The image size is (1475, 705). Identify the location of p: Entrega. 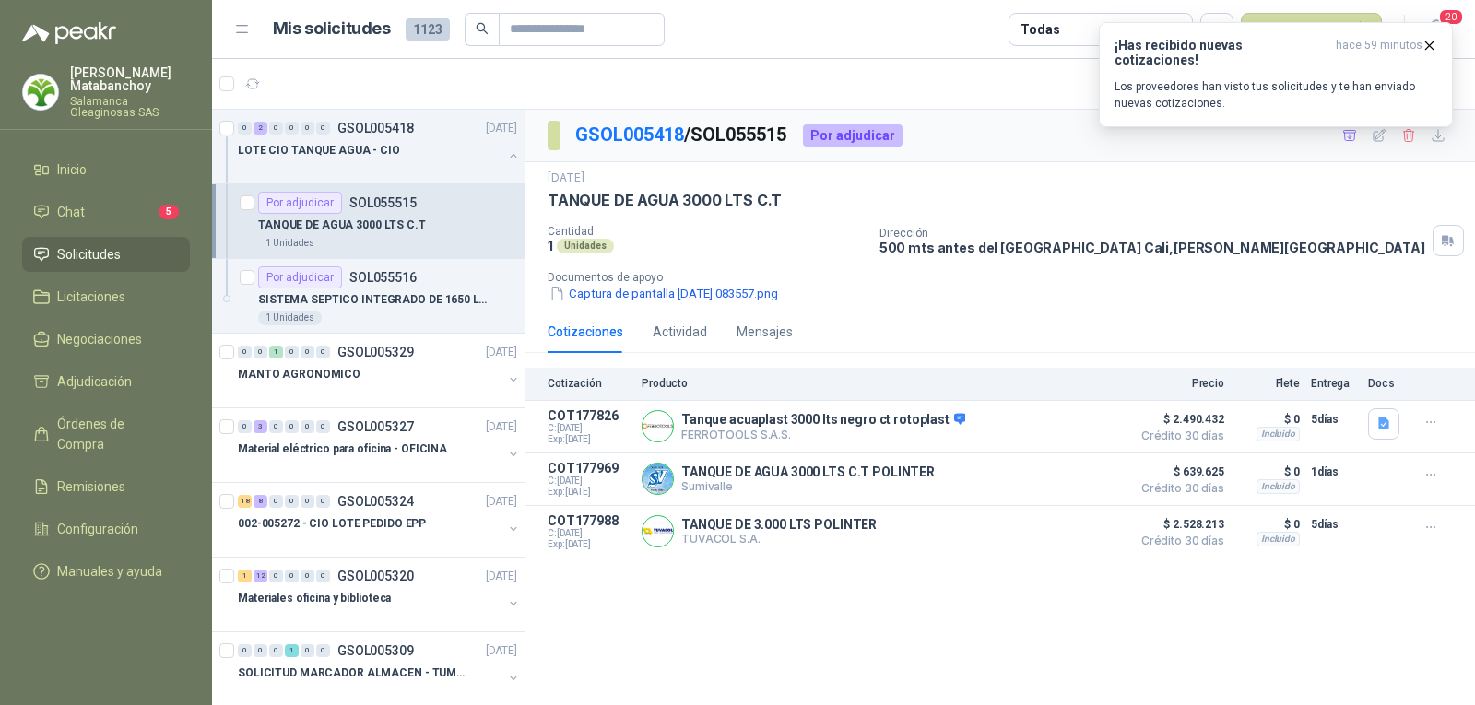
(1334, 384).